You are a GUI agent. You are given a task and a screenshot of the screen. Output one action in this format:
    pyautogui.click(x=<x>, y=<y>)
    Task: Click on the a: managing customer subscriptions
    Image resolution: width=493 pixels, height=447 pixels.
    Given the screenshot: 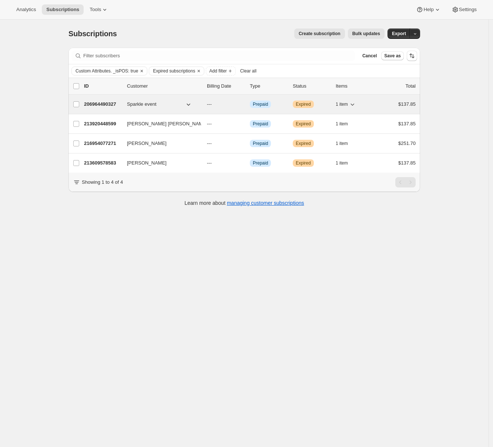 What is the action you would take?
    pyautogui.click(x=265, y=203)
    